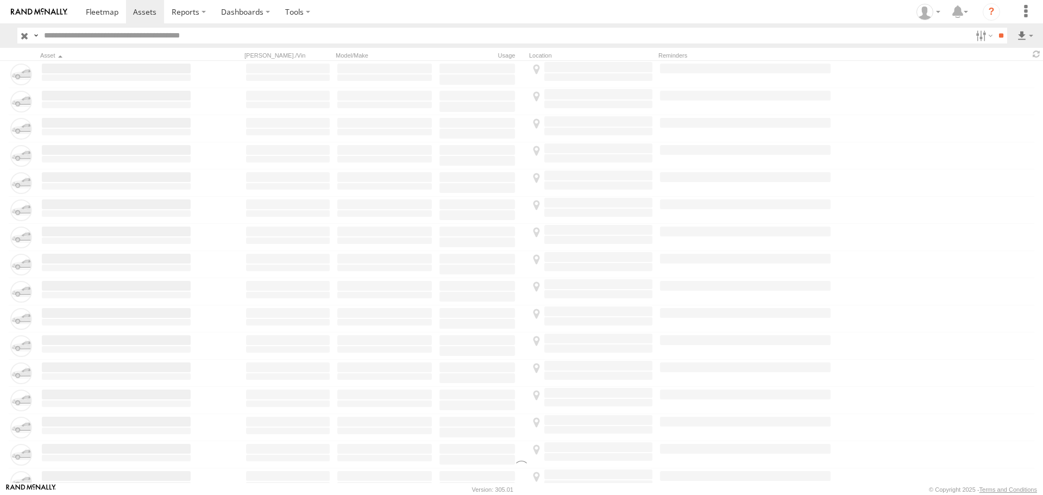  I want to click on div: Amin Vahidinezhad, so click(929, 12).